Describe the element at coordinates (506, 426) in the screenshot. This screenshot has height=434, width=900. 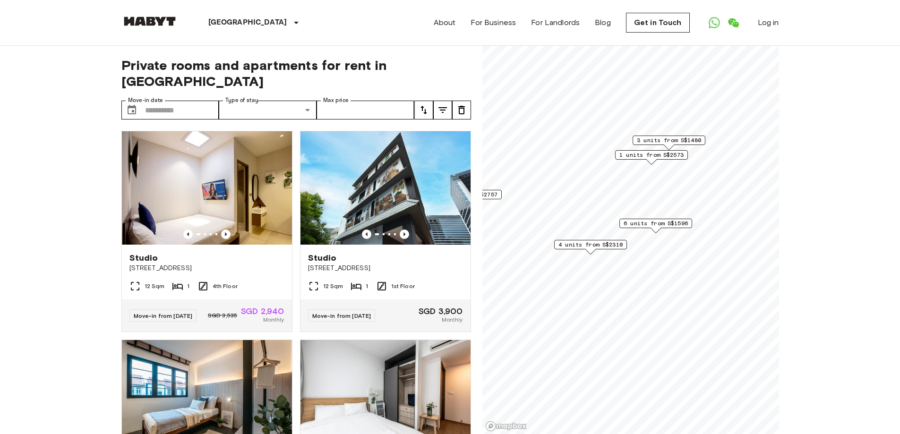
I see `a: Mapbox logo` at that location.